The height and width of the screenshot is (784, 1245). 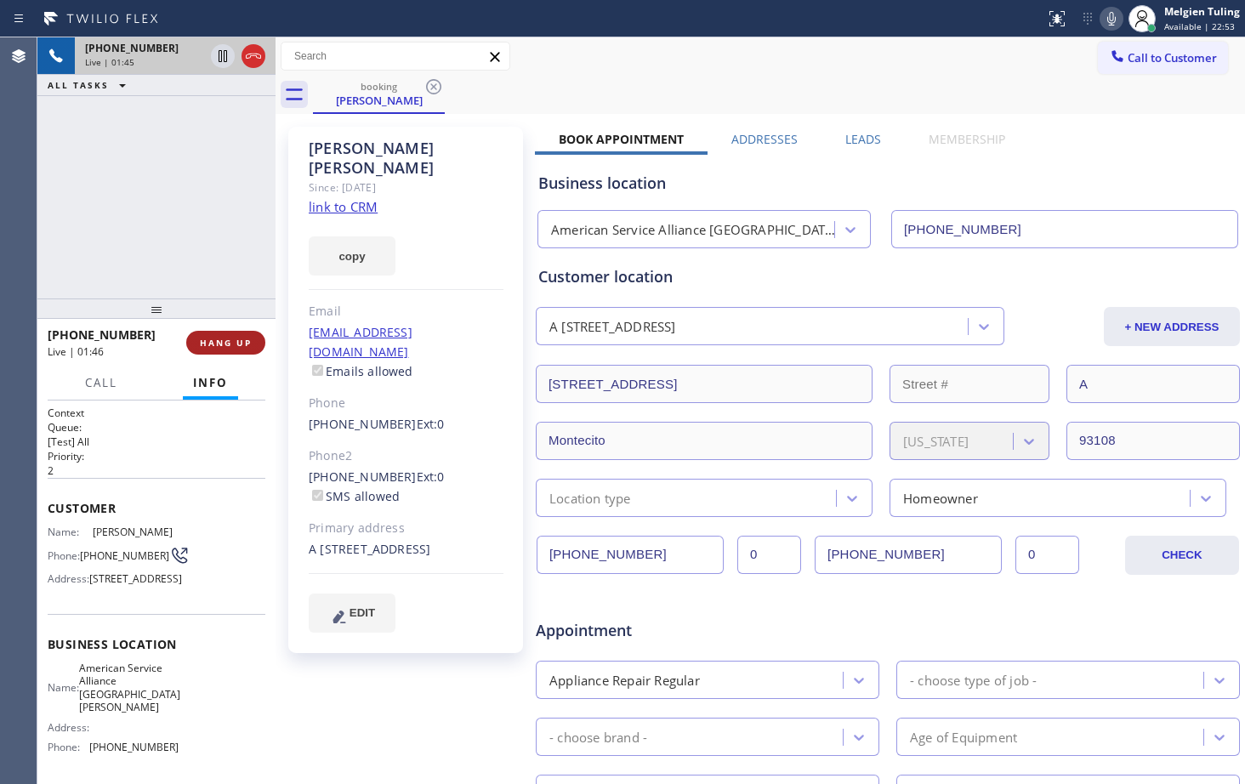 What do you see at coordinates (406, 456) in the screenshot?
I see `div: Phone2` at bounding box center [406, 456].